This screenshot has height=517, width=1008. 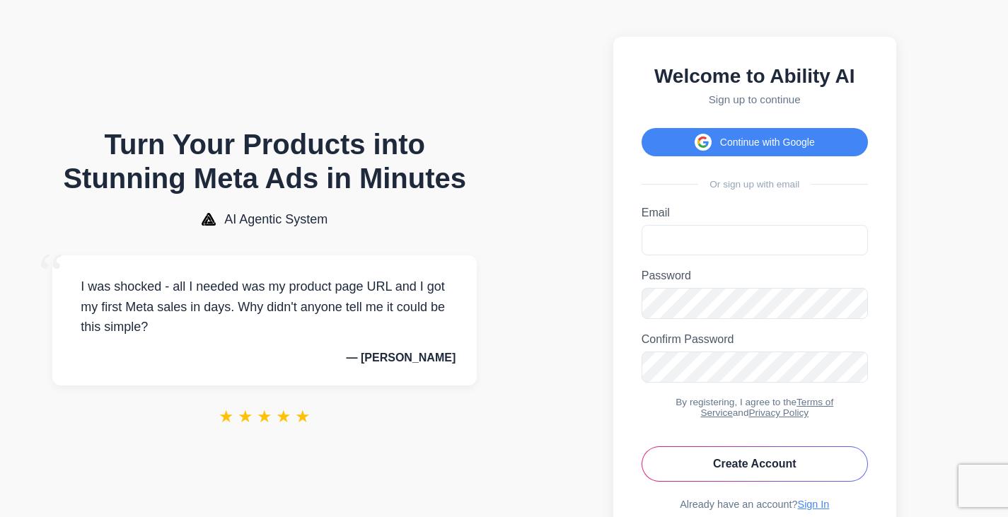 I want to click on a: Sign In, so click(x=813, y=504).